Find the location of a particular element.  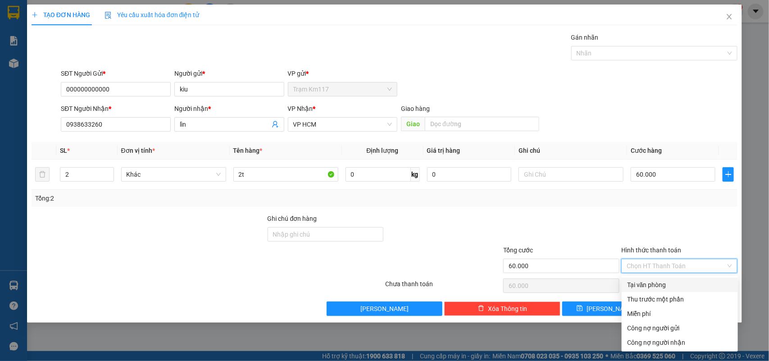

span: VP HCM is located at coordinates (343, 124).